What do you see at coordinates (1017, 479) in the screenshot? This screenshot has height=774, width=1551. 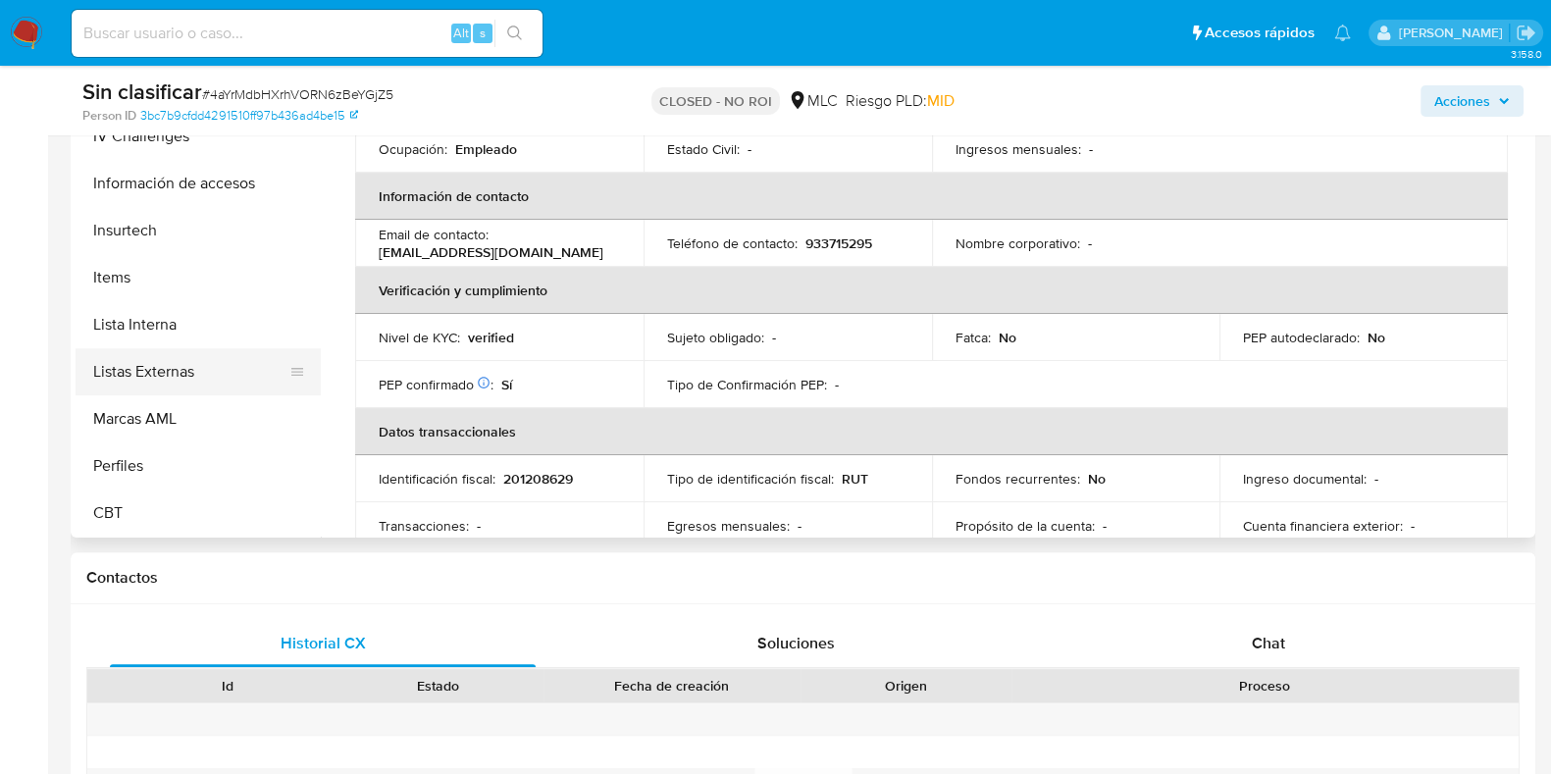 I see `p: Fondos recurrentes :` at bounding box center [1017, 479].